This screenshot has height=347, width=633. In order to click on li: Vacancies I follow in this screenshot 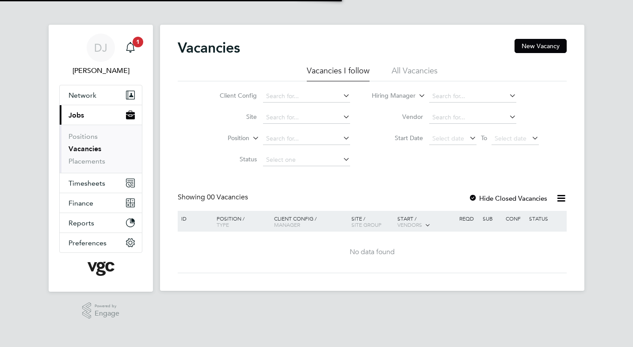, I will do `click(338, 73)`.